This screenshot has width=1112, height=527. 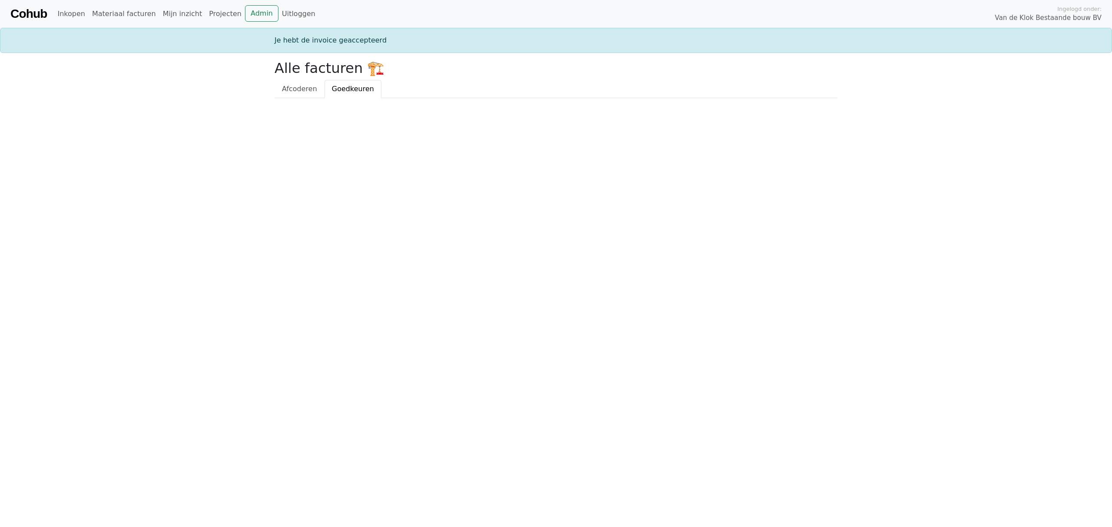 What do you see at coordinates (1079, 9) in the screenshot?
I see `span: Ingelogd onder:` at bounding box center [1079, 9].